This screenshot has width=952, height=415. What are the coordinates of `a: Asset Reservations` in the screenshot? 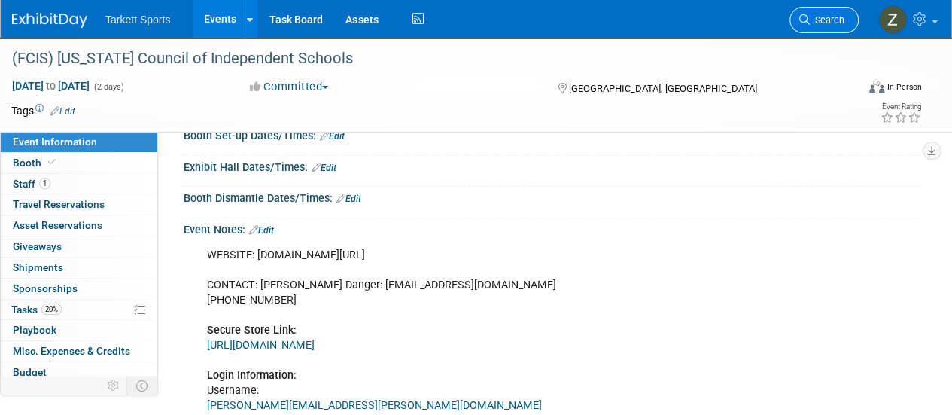 It's located at (79, 225).